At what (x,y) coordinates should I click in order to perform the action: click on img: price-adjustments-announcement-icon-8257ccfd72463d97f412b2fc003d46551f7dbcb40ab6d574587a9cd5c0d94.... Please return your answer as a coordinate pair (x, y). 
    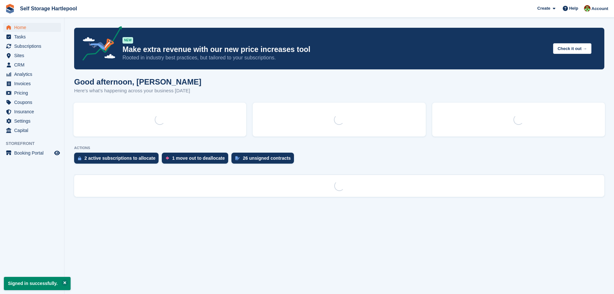
    Looking at the image, I should click on (100, 44).